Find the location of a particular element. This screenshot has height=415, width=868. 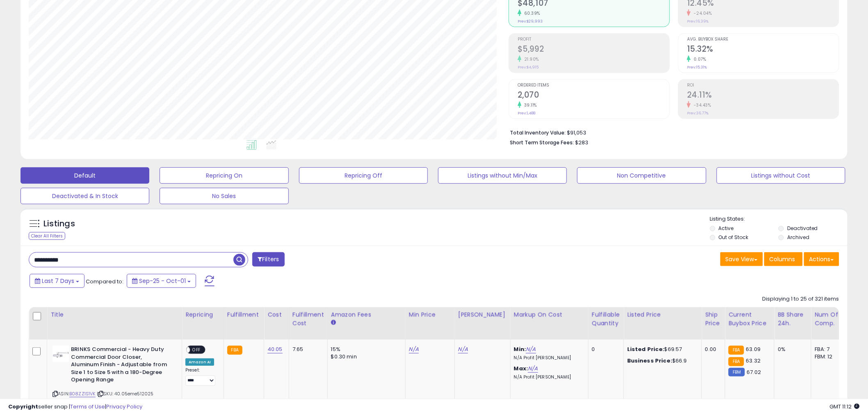

span: Sep-25 - Oct-01 is located at coordinates (162, 281).